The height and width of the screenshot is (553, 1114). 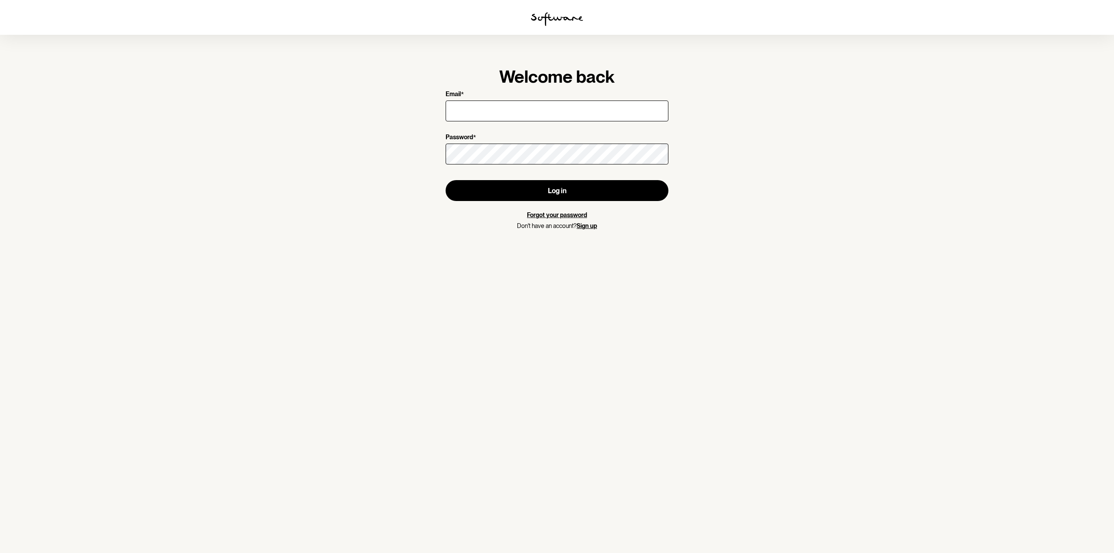 What do you see at coordinates (587, 226) in the screenshot?
I see `a: Sign up` at bounding box center [587, 226].